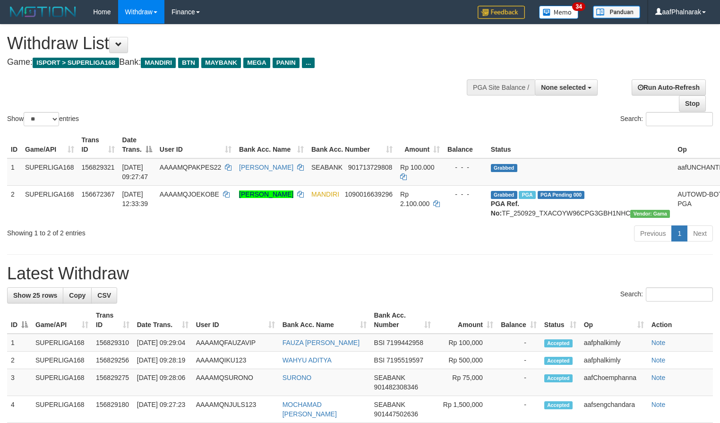  Describe the element at coordinates (296, 377) in the screenshot. I see `a: SURONO` at that location.